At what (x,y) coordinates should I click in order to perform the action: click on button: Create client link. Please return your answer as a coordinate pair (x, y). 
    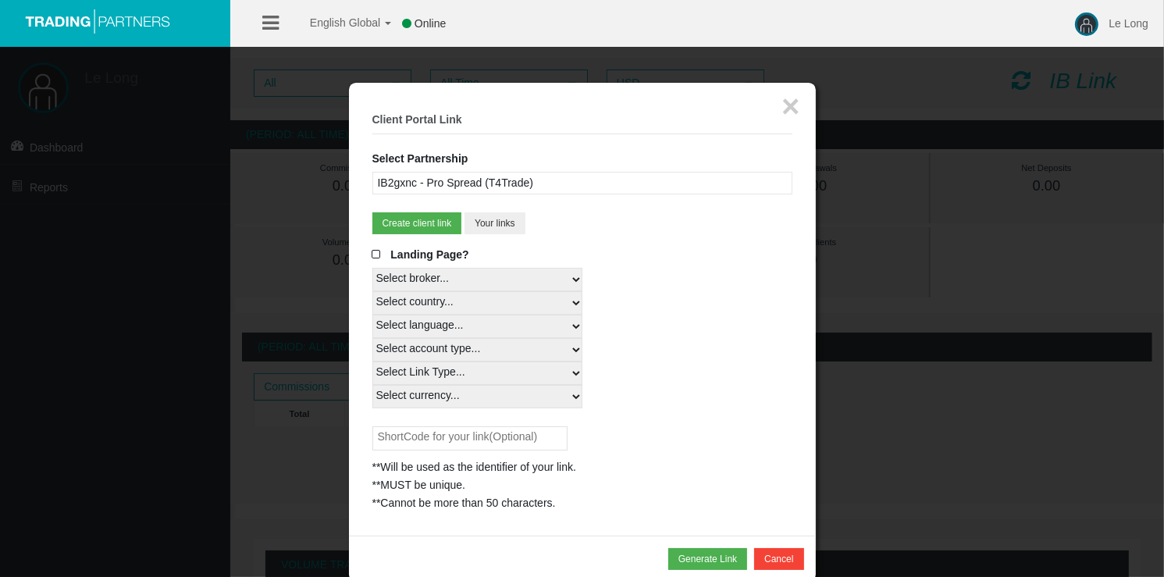
    Looking at the image, I should click on (417, 223).